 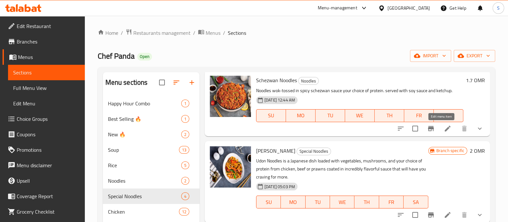 I want to click on div: Happy Hour Combo, so click(x=145, y=103).